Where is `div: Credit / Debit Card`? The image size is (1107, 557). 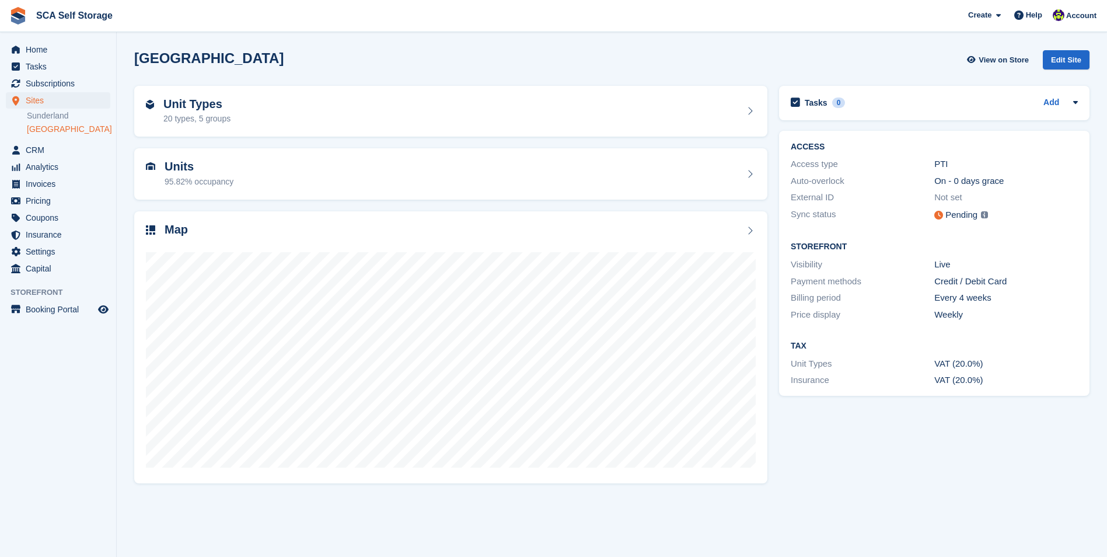
div: Credit / Debit Card is located at coordinates (1006, 281).